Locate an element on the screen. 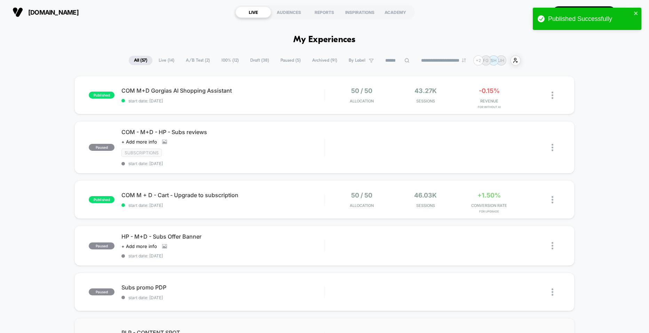 Image resolution: width=649 pixels, height=333 pixels. span: Paused ( 5 ) is located at coordinates (291, 60).